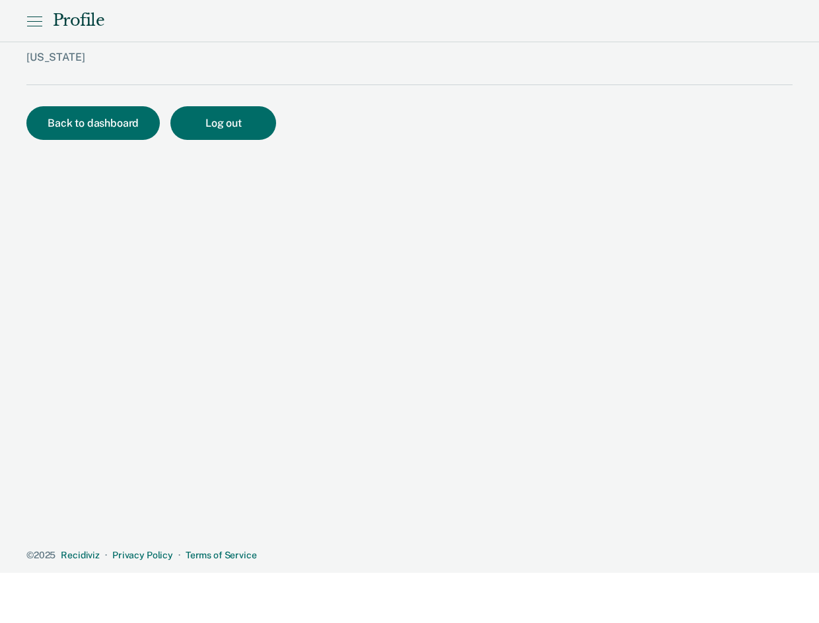  What do you see at coordinates (93, 123) in the screenshot?
I see `button: Back to dashboard` at bounding box center [93, 123].